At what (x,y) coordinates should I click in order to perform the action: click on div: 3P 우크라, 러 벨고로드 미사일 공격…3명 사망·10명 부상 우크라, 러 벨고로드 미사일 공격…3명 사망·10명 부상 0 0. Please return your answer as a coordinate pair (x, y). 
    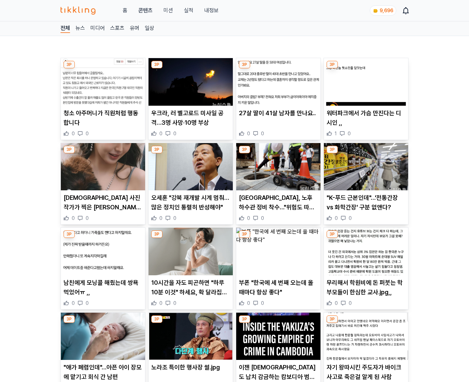
    Looking at the image, I should click on (191, 99).